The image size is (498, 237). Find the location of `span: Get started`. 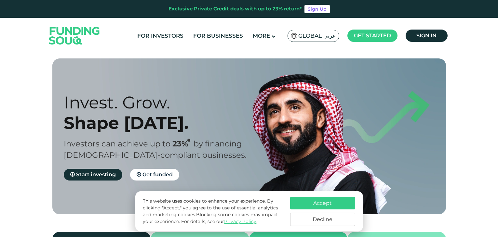

span: Get started is located at coordinates (372, 35).